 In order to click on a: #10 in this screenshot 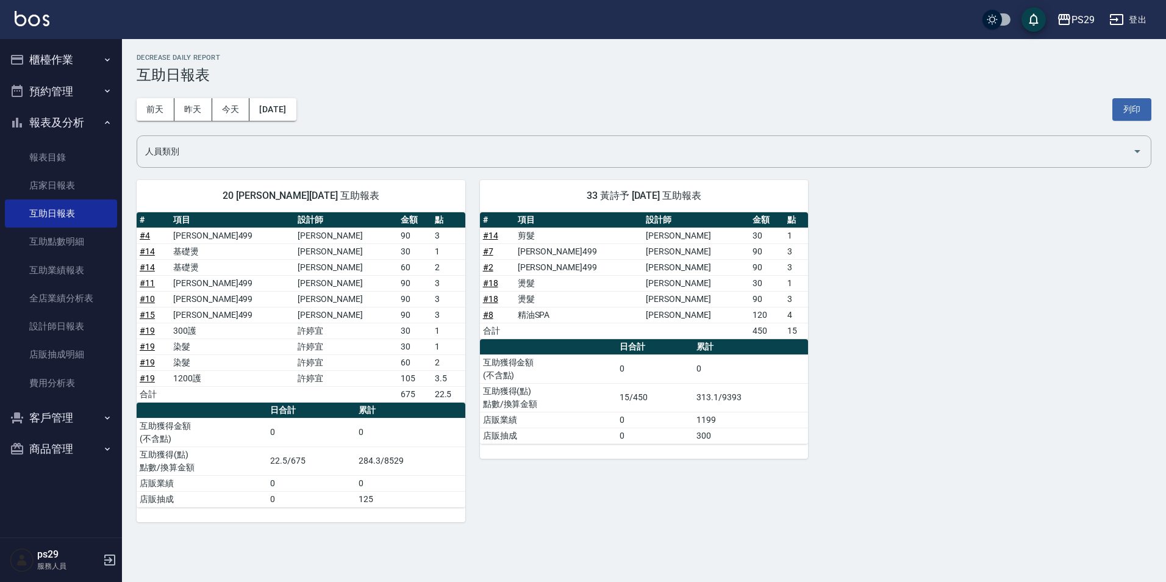, I will do `click(147, 299)`.